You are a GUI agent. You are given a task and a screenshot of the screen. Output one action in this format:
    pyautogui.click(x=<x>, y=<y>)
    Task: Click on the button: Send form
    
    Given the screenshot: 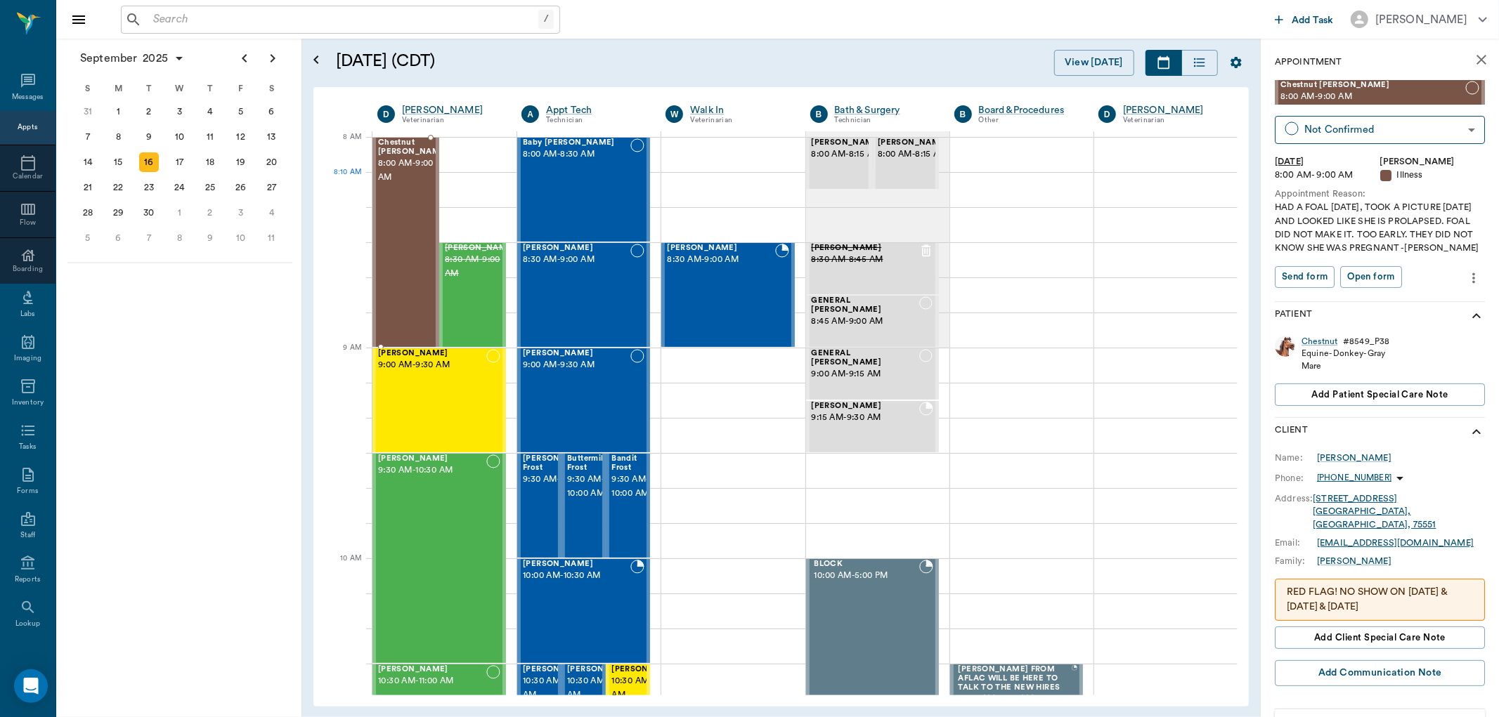 What is the action you would take?
    pyautogui.click(x=1304, y=277)
    